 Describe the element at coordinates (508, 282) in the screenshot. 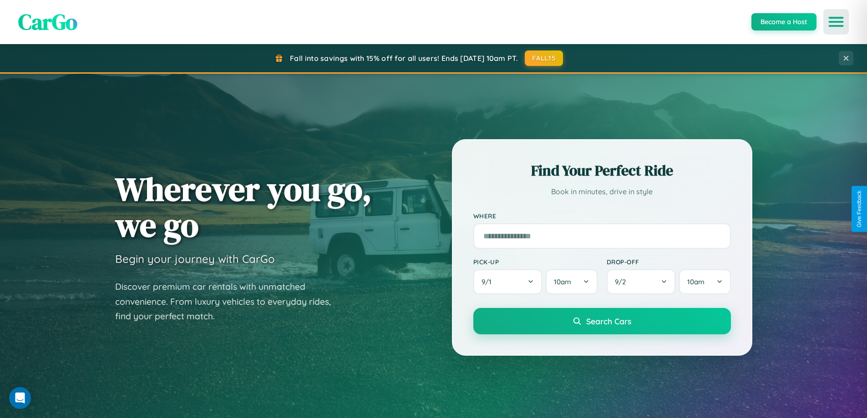

I see `button: 9/1` at that location.